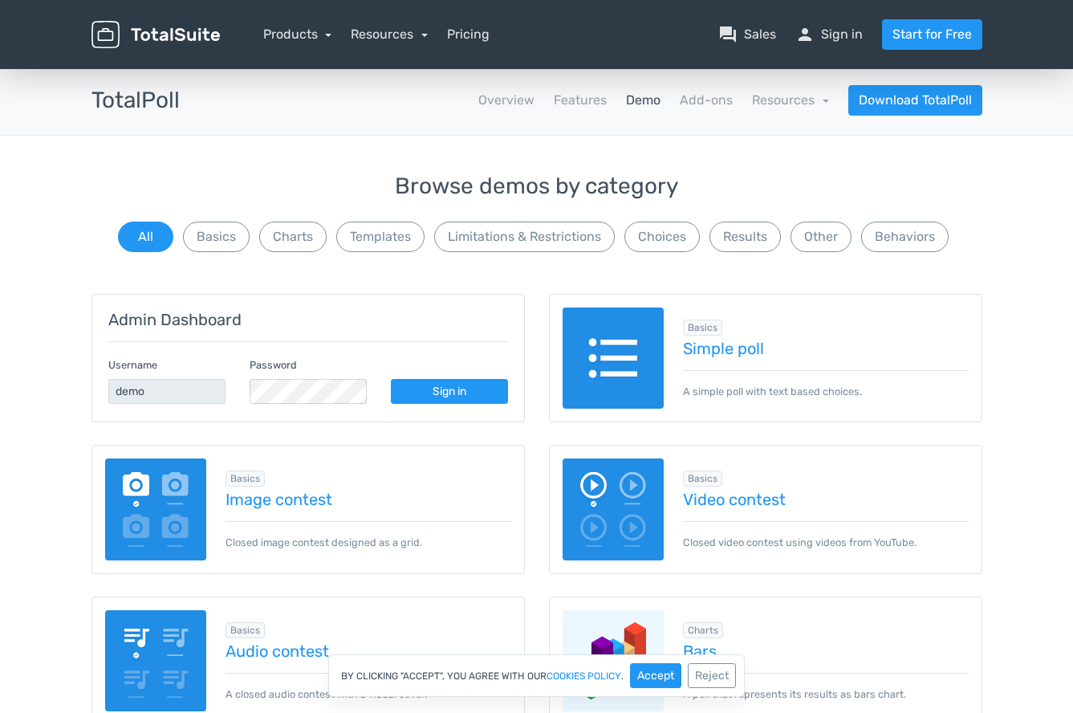 This screenshot has height=713, width=1073. What do you see at coordinates (368, 499) in the screenshot?
I see `a: Image contest` at bounding box center [368, 499].